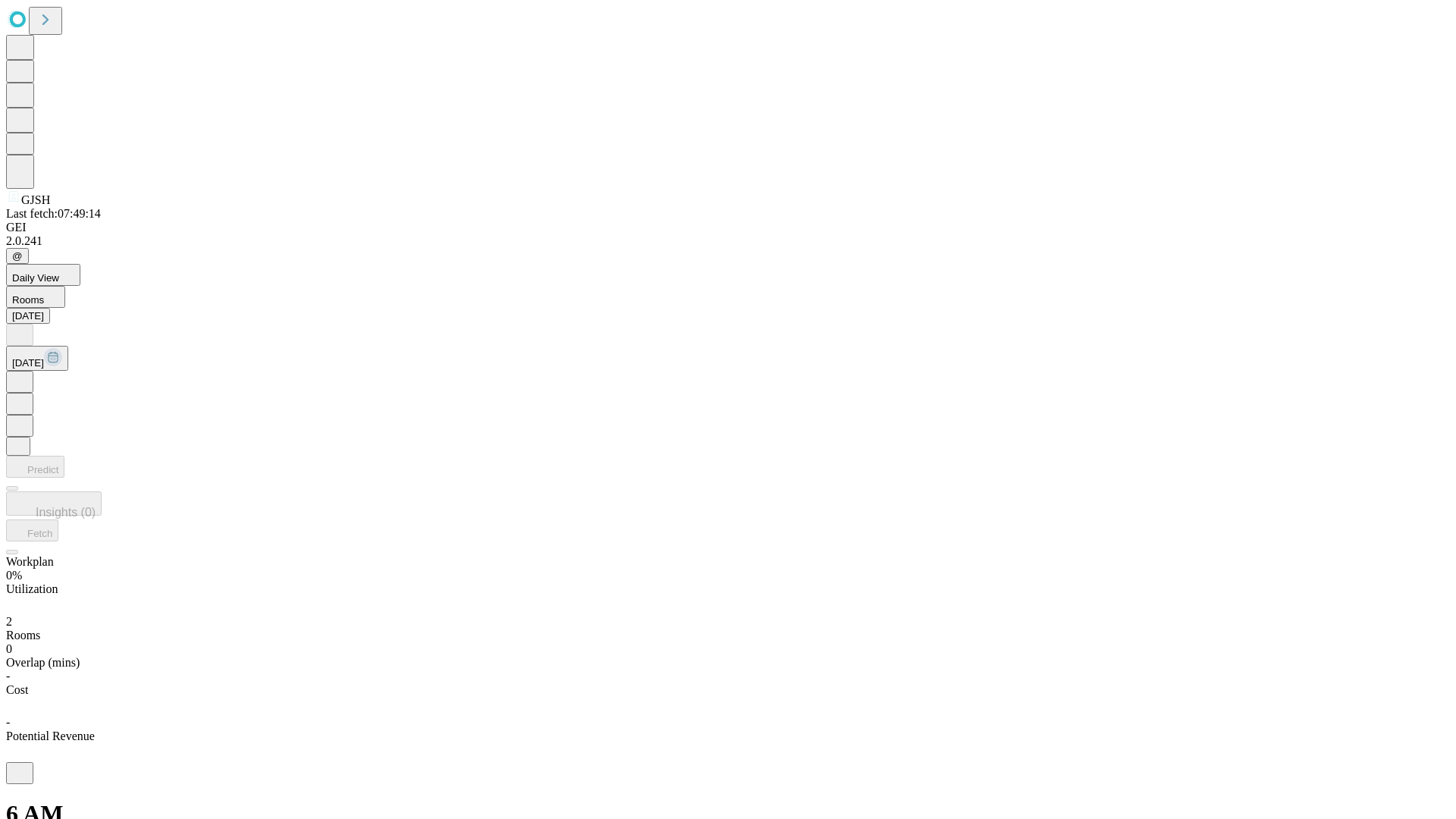 This screenshot has height=819, width=1456. I want to click on button: Predict, so click(35, 466).